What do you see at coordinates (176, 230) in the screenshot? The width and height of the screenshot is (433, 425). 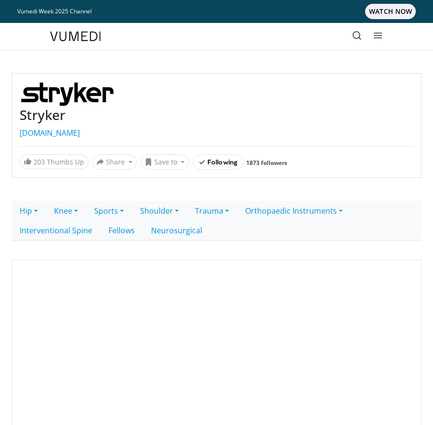 I see `a: Neurosurgical` at bounding box center [176, 230].